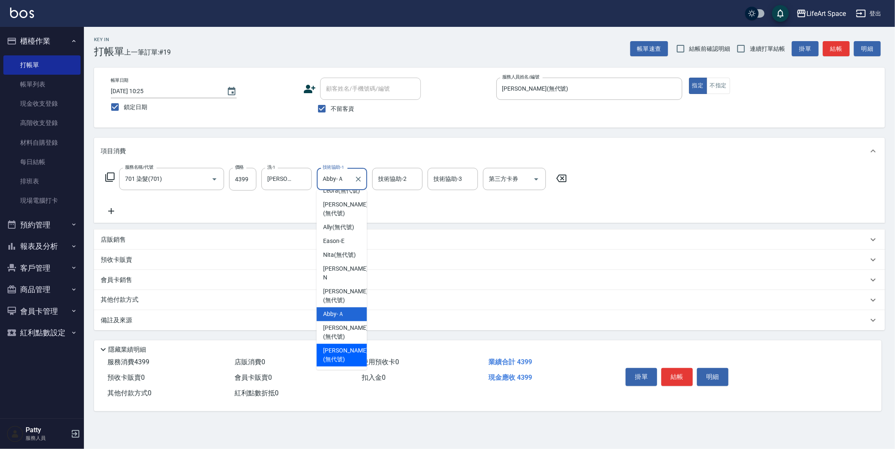 Image resolution: width=895 pixels, height=449 pixels. I want to click on a: 現金收支登錄, so click(42, 104).